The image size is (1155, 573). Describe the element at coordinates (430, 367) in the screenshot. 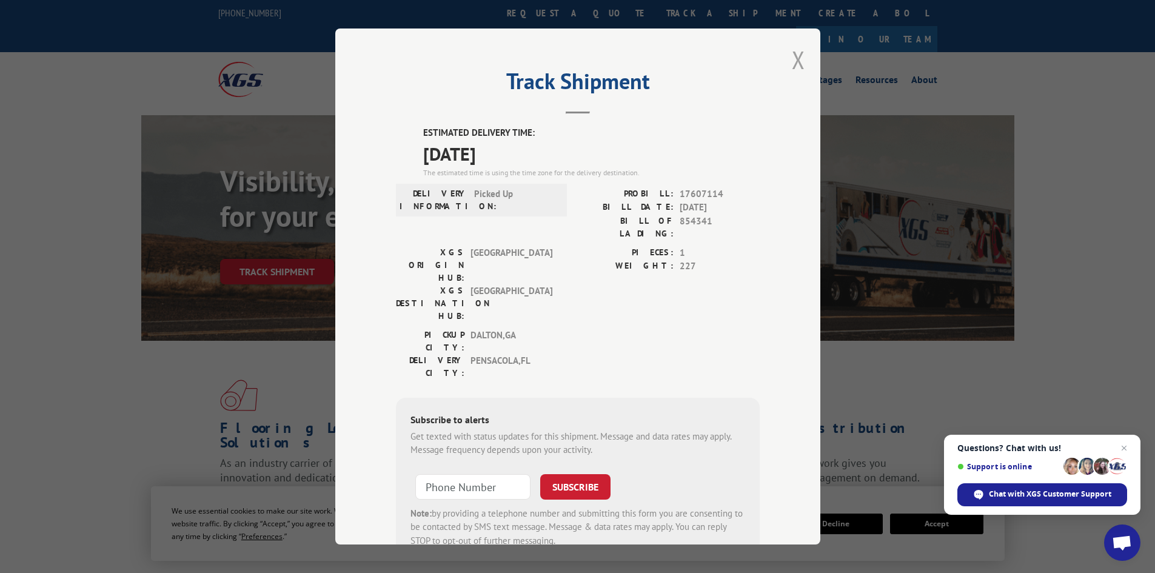

I see `label: DELIVERY CITY:` at that location.